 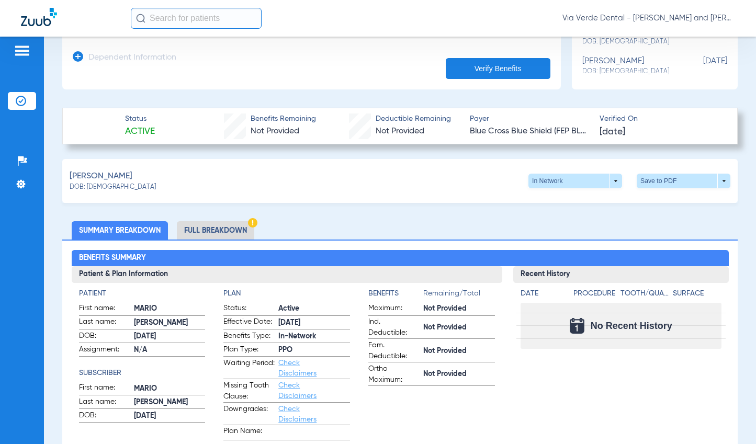 What do you see at coordinates (394, 309) in the screenshot?
I see `span: Maximum:` at bounding box center [394, 309].